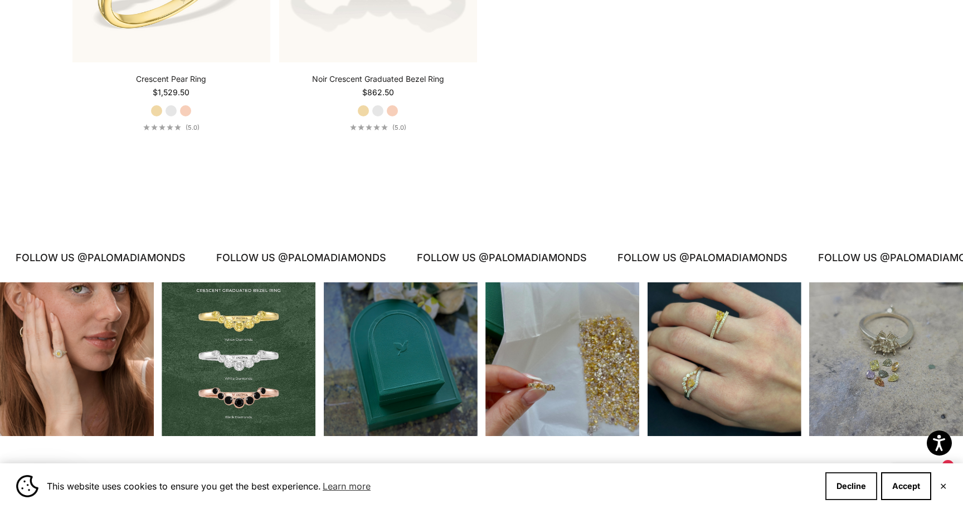  What do you see at coordinates (27, 486) in the screenshot?
I see `img: Cookie banner` at bounding box center [27, 486].